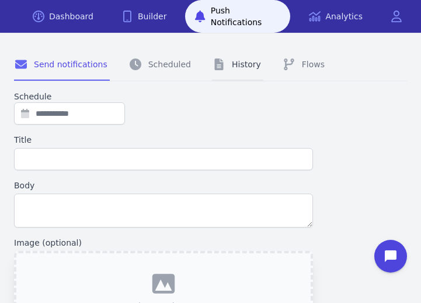  I want to click on label: Title, so click(164, 140).